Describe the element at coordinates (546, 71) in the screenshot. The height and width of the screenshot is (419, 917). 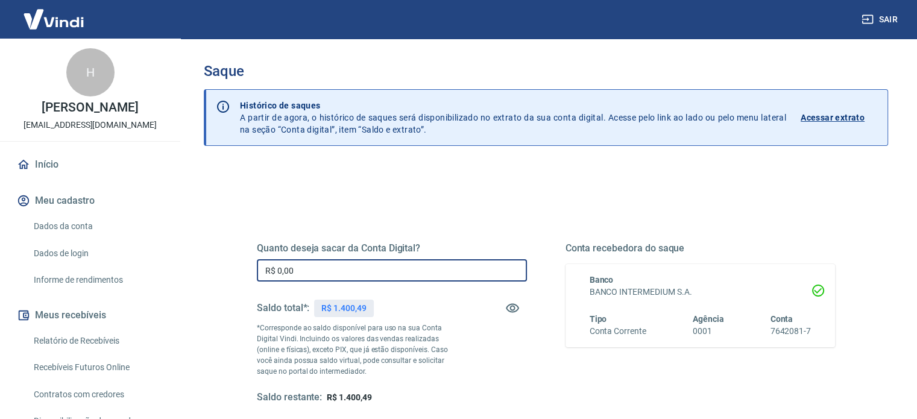
I see `h3: Saque` at that location.